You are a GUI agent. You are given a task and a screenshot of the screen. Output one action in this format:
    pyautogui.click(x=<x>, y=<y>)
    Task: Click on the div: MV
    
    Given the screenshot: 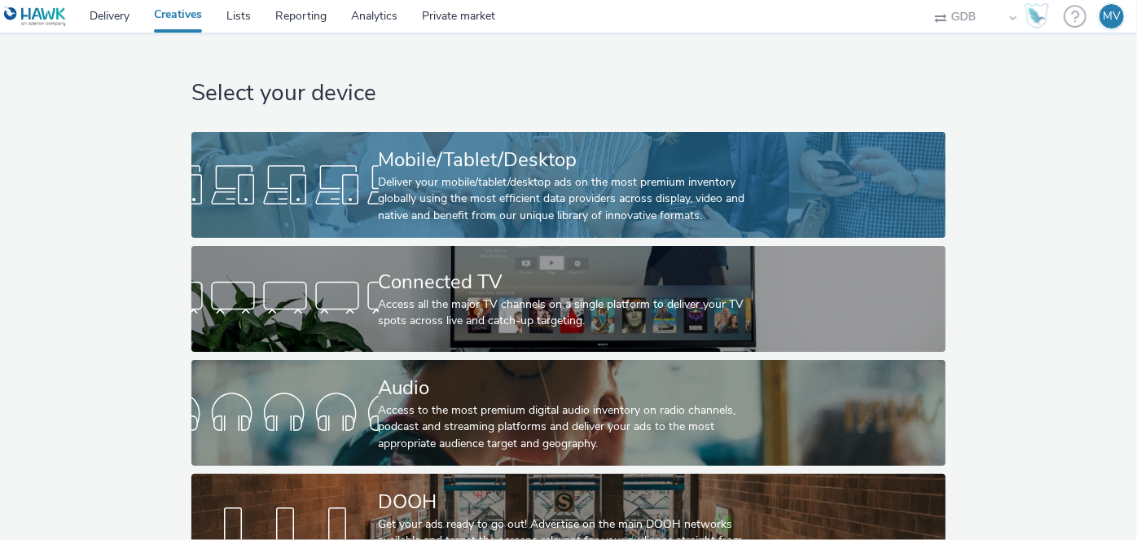 What is the action you would take?
    pyautogui.click(x=1112, y=16)
    